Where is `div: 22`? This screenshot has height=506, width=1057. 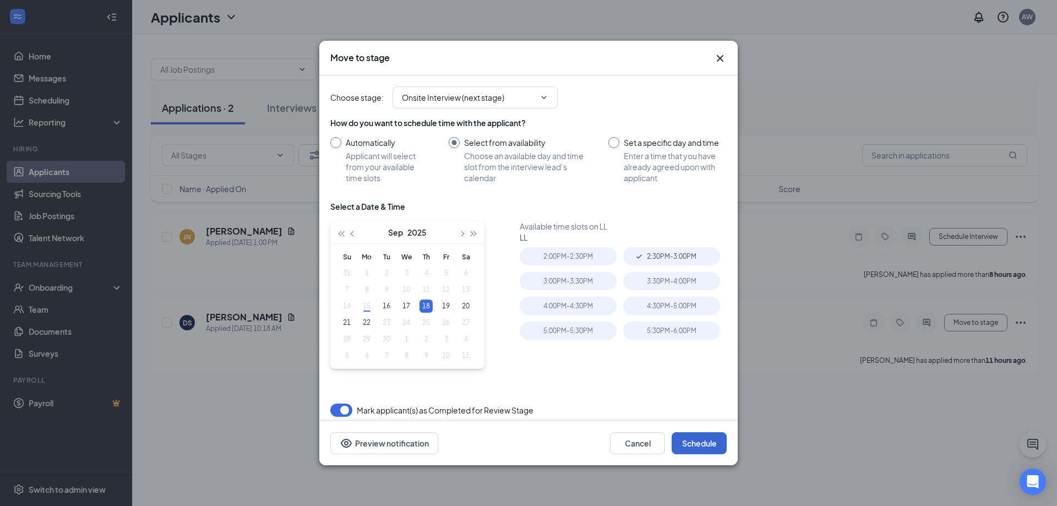 div: 22 is located at coordinates (367, 323).